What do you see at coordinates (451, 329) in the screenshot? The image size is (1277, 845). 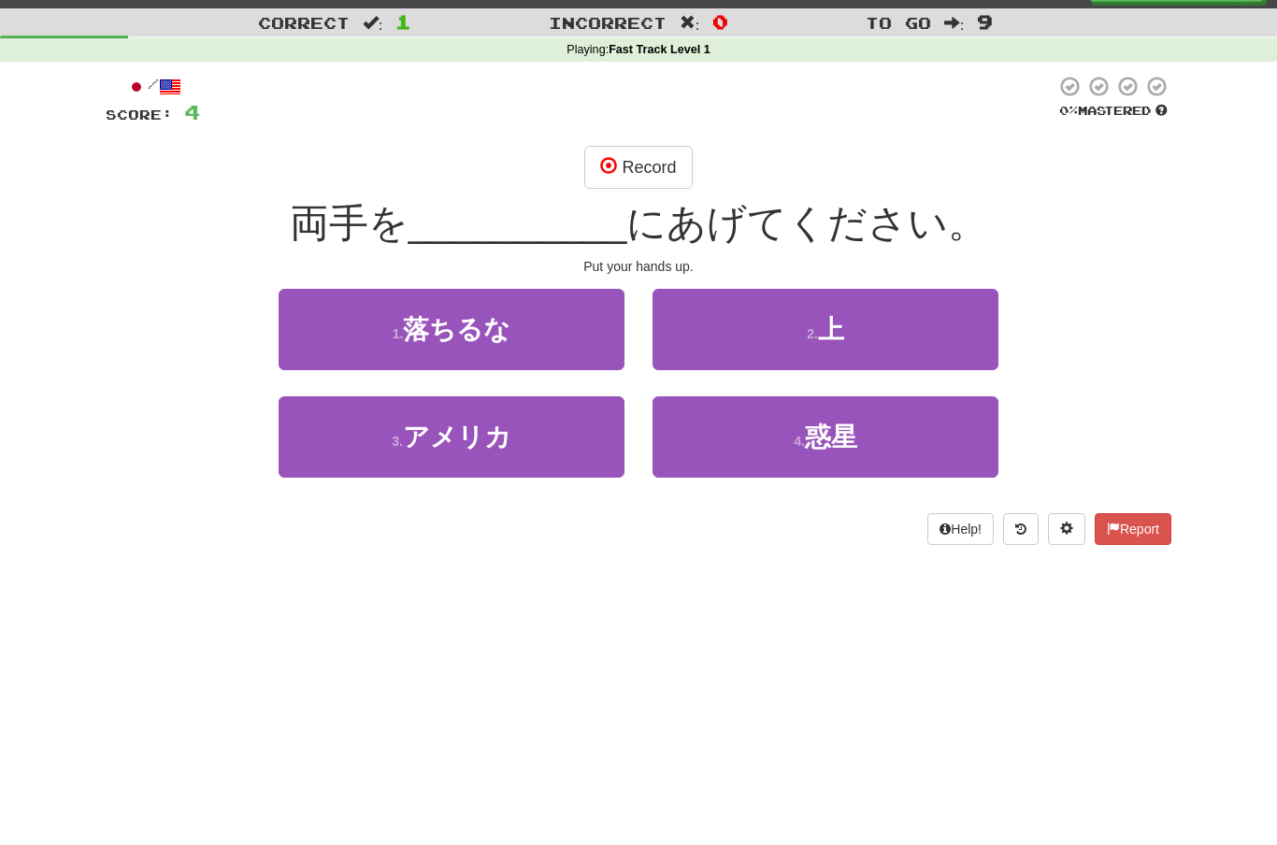 I see `button: 1.落ちるな` at bounding box center [451, 329].